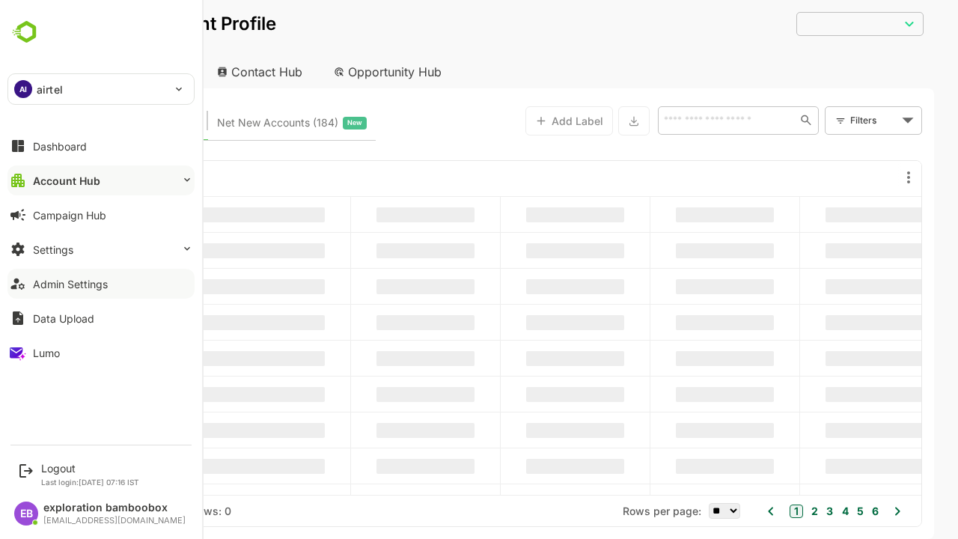 The image size is (958, 539). I want to click on span: Rows per page:, so click(609, 510).